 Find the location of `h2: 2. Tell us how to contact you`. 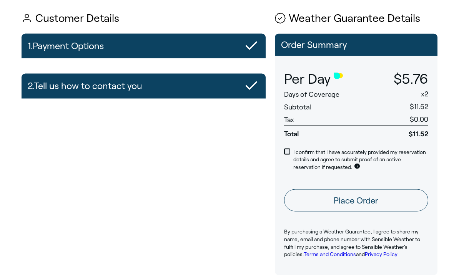

h2: 2. Tell us how to contact you is located at coordinates (85, 86).